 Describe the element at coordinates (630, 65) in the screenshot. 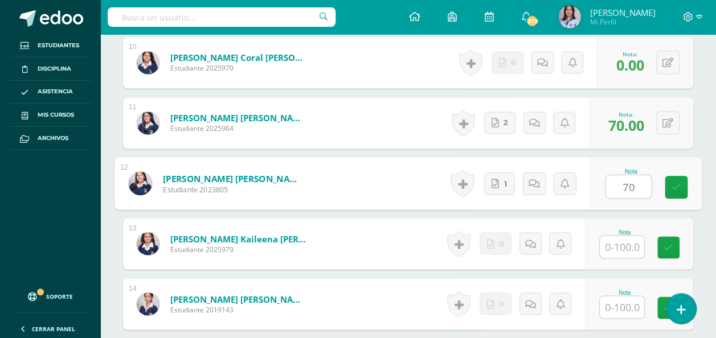

I see `span: 0.00` at that location.